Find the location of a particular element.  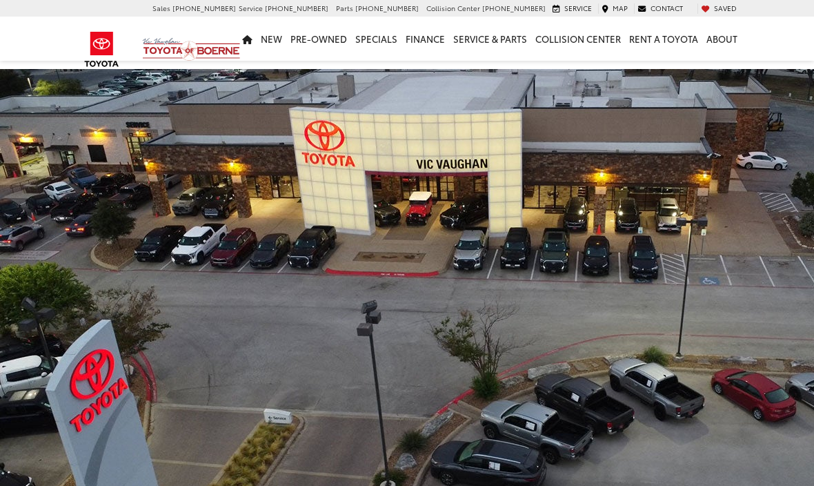

span: Collision Center is located at coordinates (453, 8).